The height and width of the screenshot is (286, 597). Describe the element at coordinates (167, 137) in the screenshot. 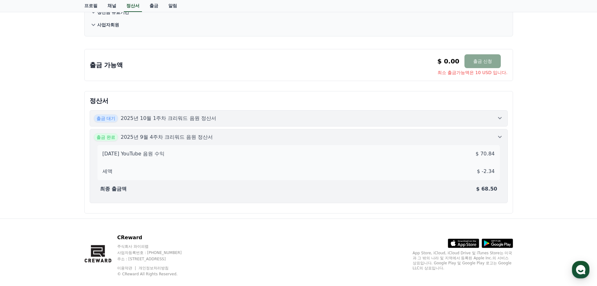

I see `p: 2025년 9월 4주차 크리워드 음원 정산서` at that location.